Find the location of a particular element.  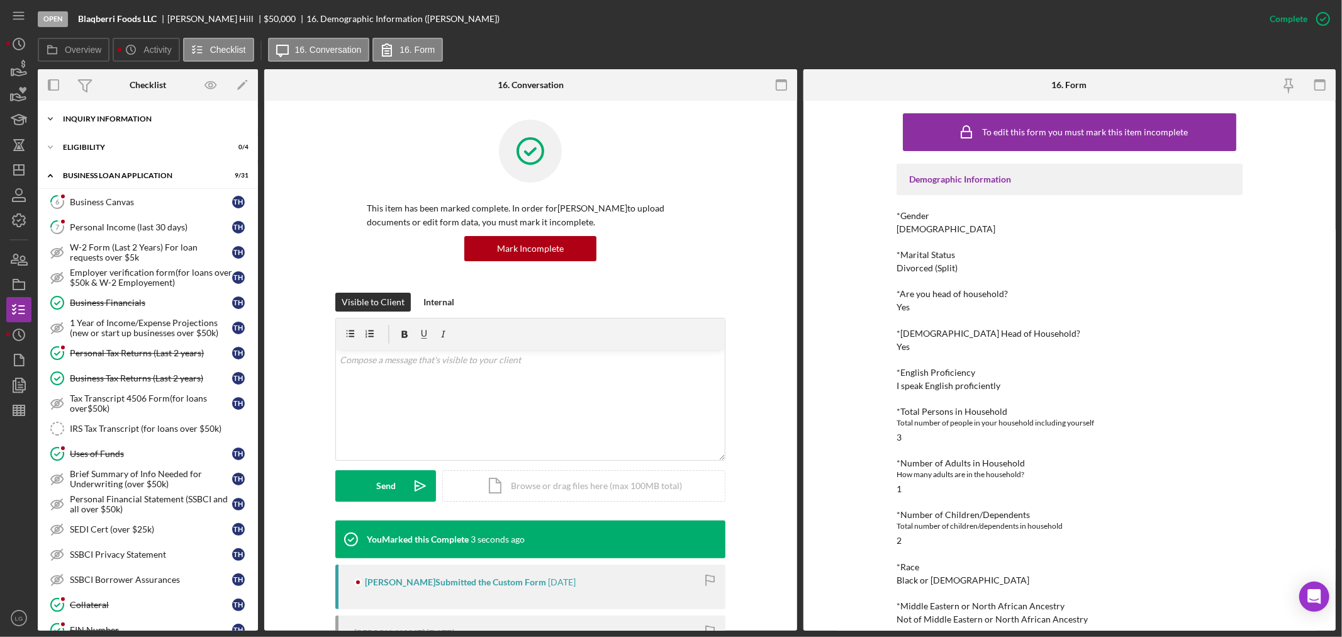

button: 16. Form is located at coordinates (408, 50).